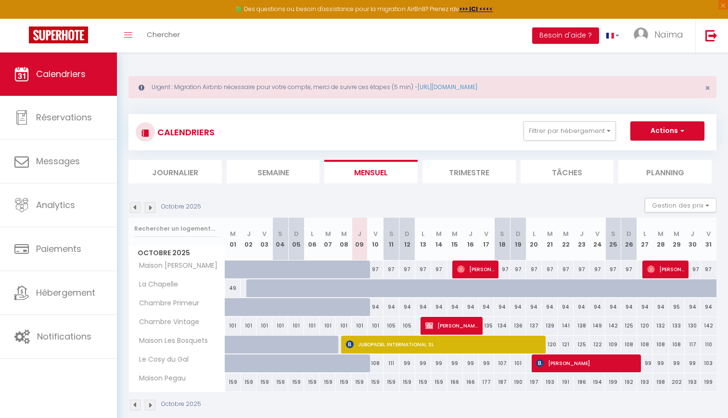 The width and height of the screenshot is (728, 418). What do you see at coordinates (175, 171) in the screenshot?
I see `li: Journalier` at bounding box center [175, 171].